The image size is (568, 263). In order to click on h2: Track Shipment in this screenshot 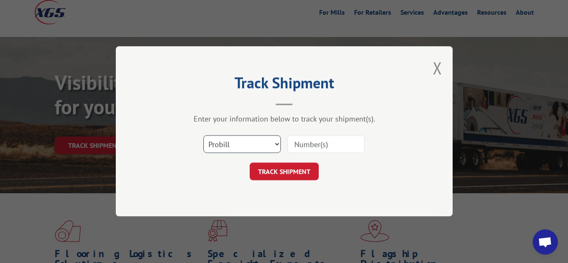, I will do `click(284, 85)`.